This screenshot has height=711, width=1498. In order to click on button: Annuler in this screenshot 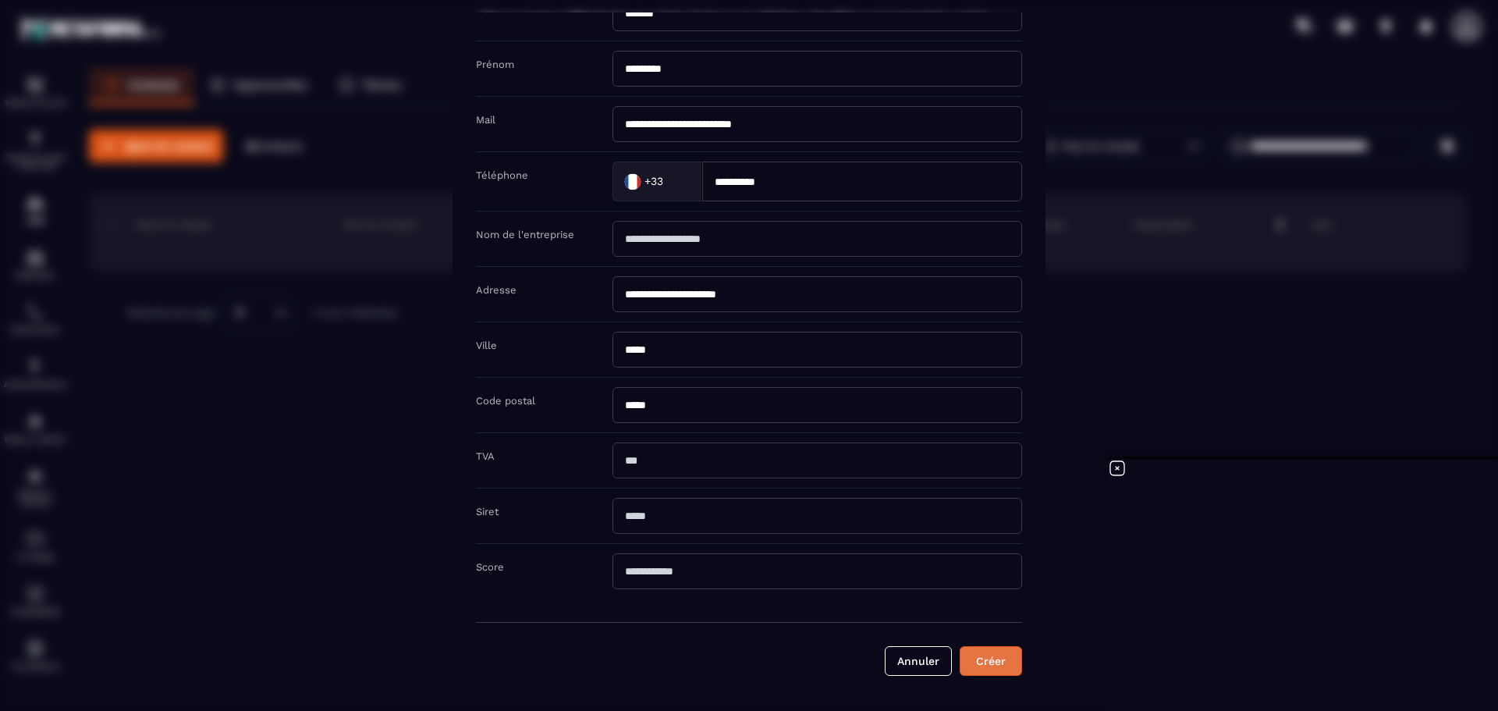, I will do `click(918, 661)`.